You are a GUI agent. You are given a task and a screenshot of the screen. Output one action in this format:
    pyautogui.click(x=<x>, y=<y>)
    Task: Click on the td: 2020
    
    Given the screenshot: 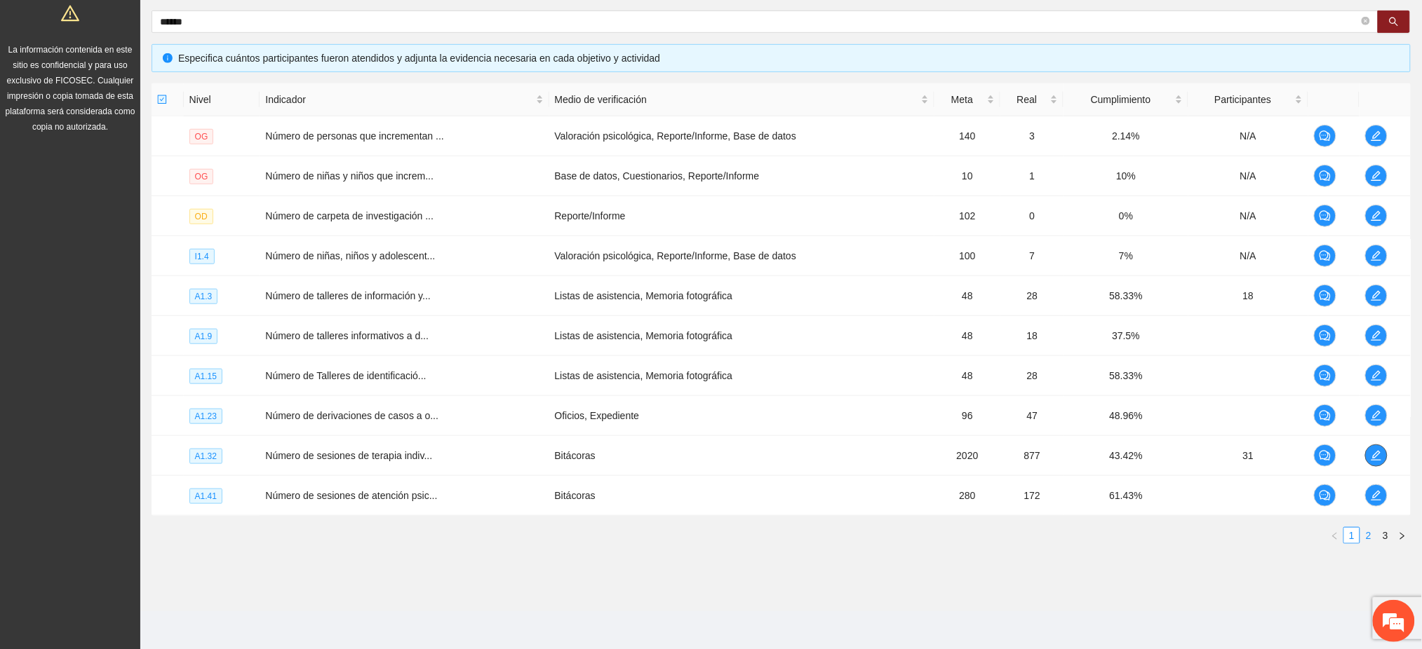 What is the action you would take?
    pyautogui.click(x=967, y=456)
    